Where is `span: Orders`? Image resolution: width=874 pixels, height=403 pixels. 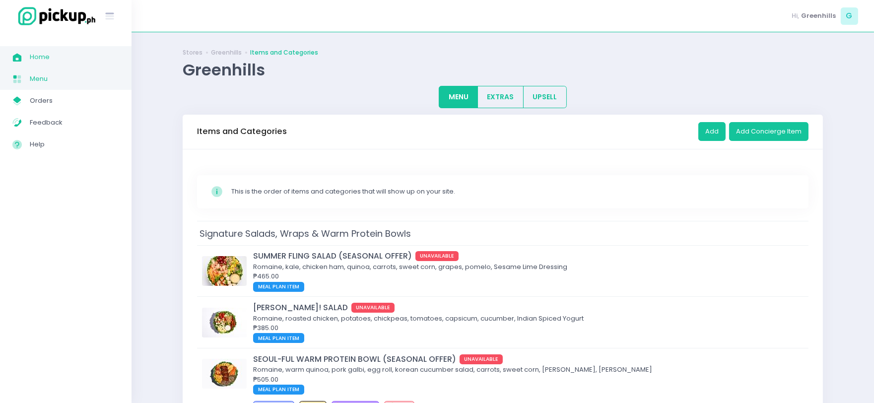
span: Orders is located at coordinates (74, 101).